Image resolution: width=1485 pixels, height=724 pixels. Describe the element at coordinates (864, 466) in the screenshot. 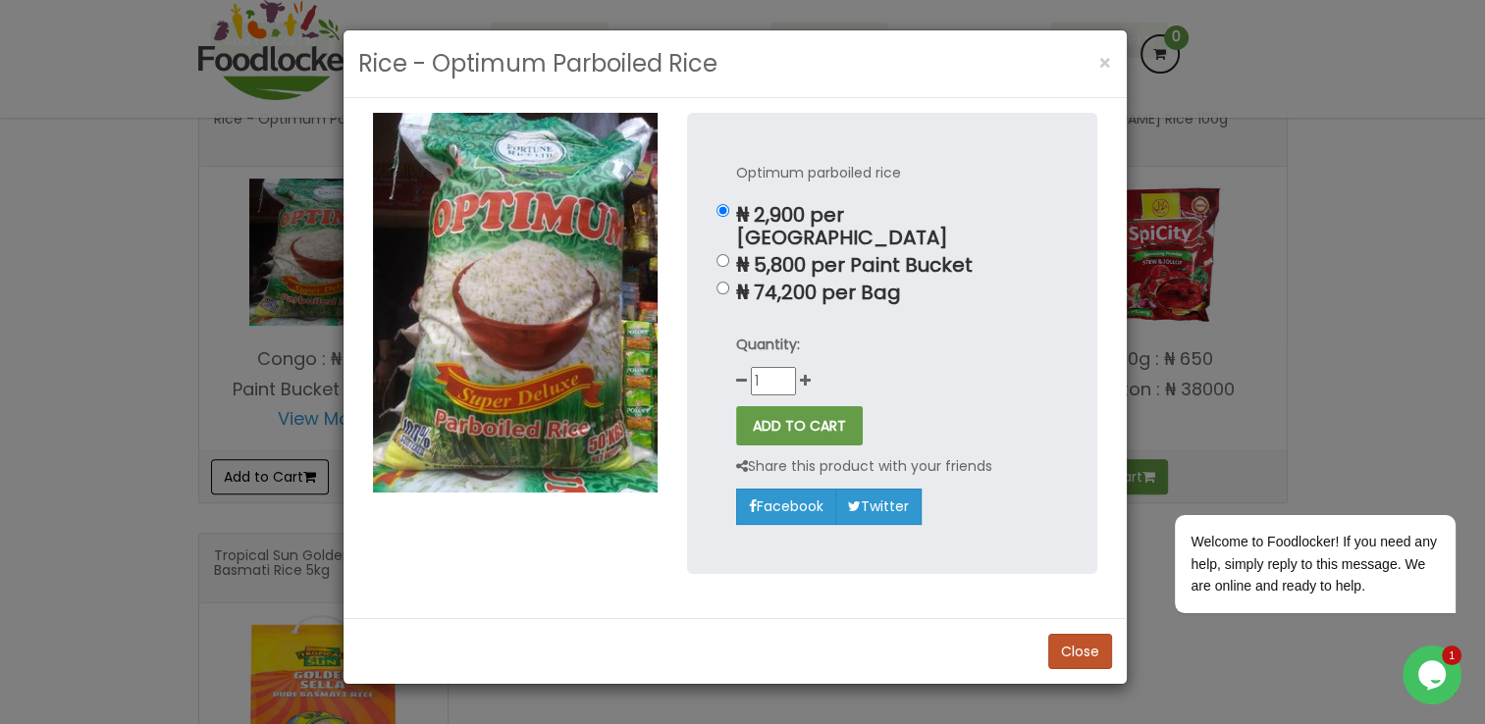

I see `p: Share this product with your friends` at that location.